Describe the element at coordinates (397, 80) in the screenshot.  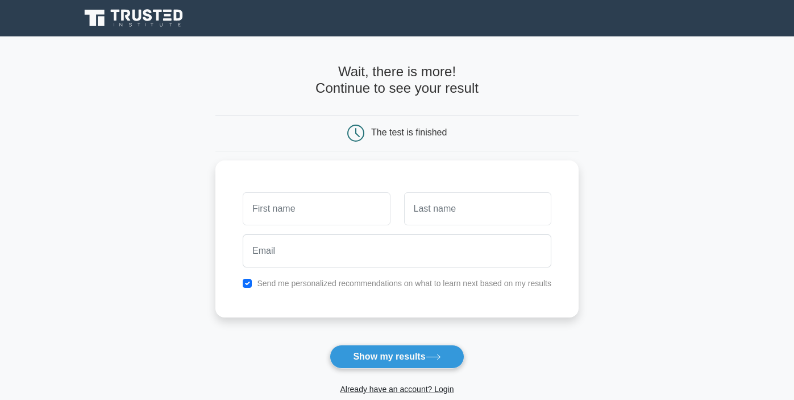
I see `h4: Wait, there is more! Continue to see your result` at that location.